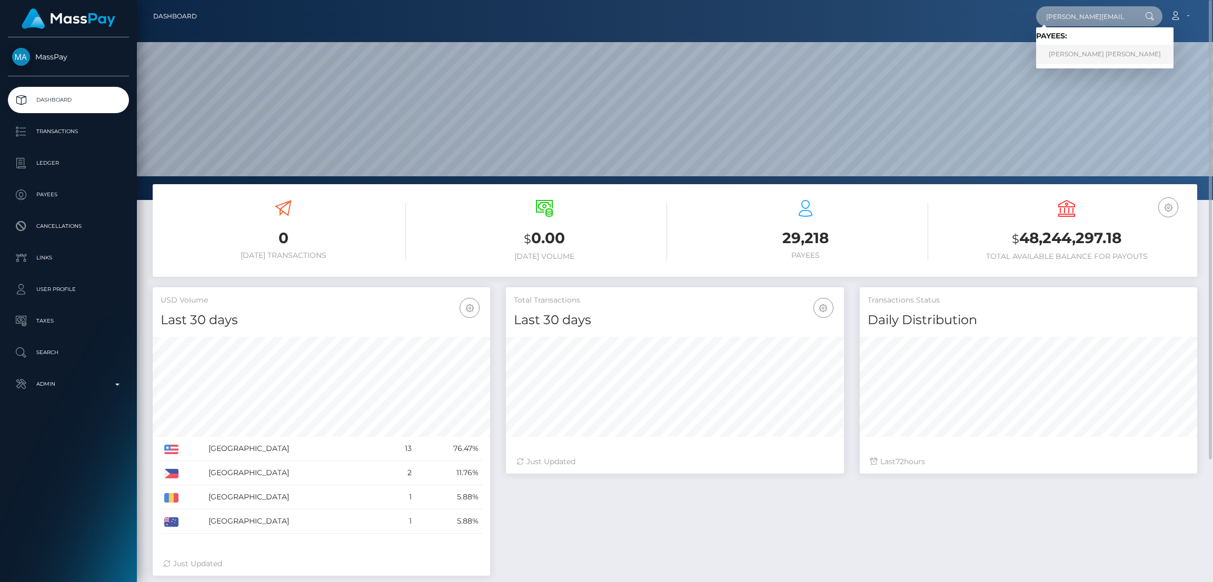 Image resolution: width=1213 pixels, height=582 pixels. What do you see at coordinates (68, 384) in the screenshot?
I see `a: Admin` at bounding box center [68, 384].